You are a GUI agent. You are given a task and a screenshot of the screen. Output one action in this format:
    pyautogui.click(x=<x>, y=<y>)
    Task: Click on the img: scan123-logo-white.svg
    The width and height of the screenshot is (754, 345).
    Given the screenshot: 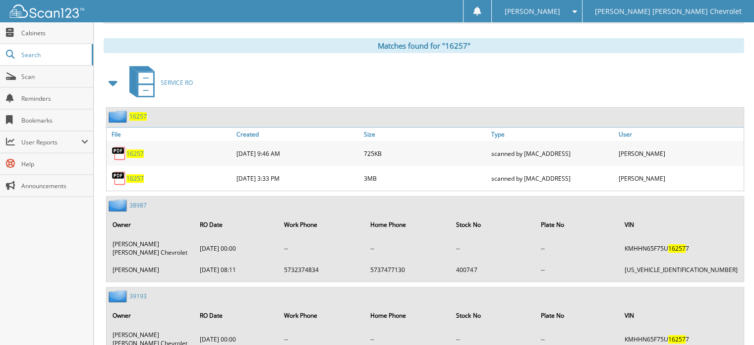 What is the action you would take?
    pyautogui.click(x=47, y=11)
    